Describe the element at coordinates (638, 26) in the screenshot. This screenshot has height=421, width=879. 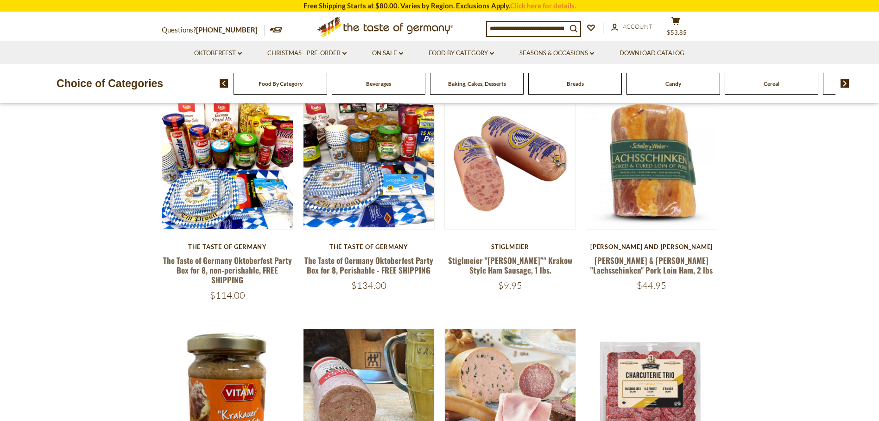
I see `span: Account` at that location.